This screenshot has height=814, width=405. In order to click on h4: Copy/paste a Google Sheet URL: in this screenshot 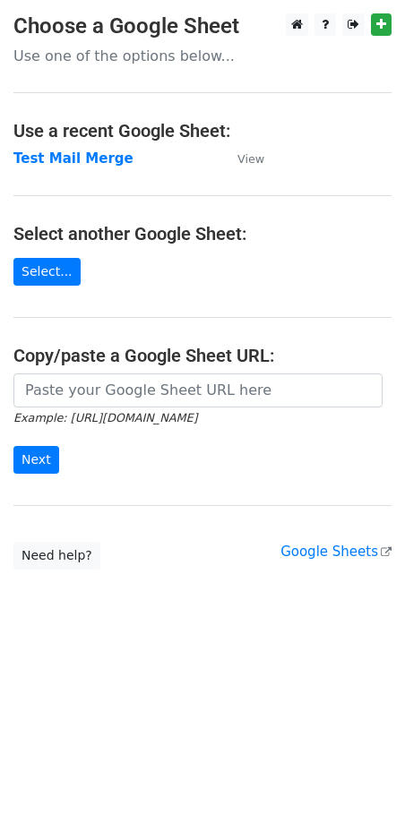, I will do `click(202, 355)`.